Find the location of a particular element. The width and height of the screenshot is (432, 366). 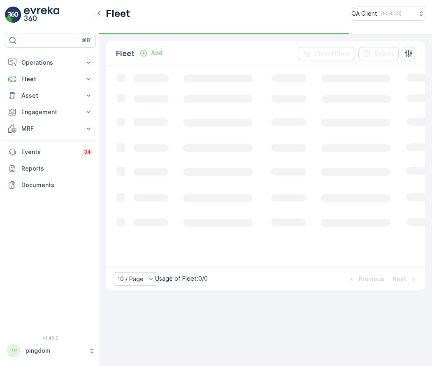

img: logo_light-DOdMpM7g.png is located at coordinates (42, 15).